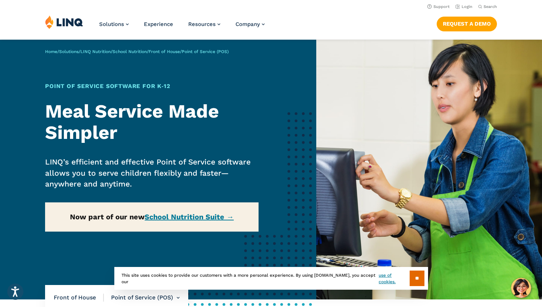 This screenshot has width=542, height=307. Describe the element at coordinates (152, 86) in the screenshot. I see `h1: Point of Service Software for K‑12` at that location.